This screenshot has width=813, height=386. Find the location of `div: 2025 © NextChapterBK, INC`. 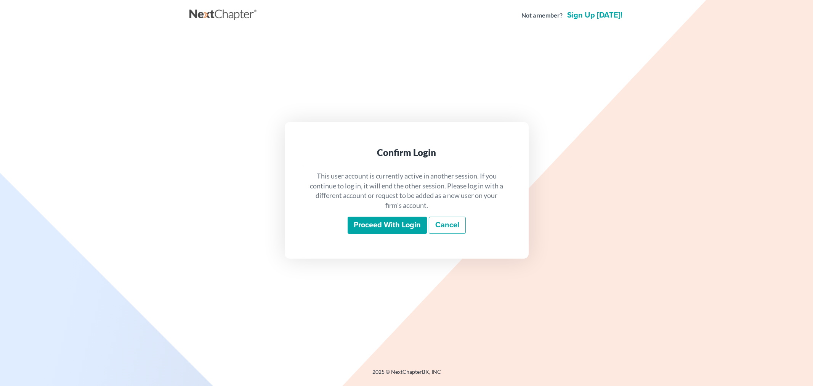

div: 2025 © NextChapterBK, INC is located at coordinates (407, 375).